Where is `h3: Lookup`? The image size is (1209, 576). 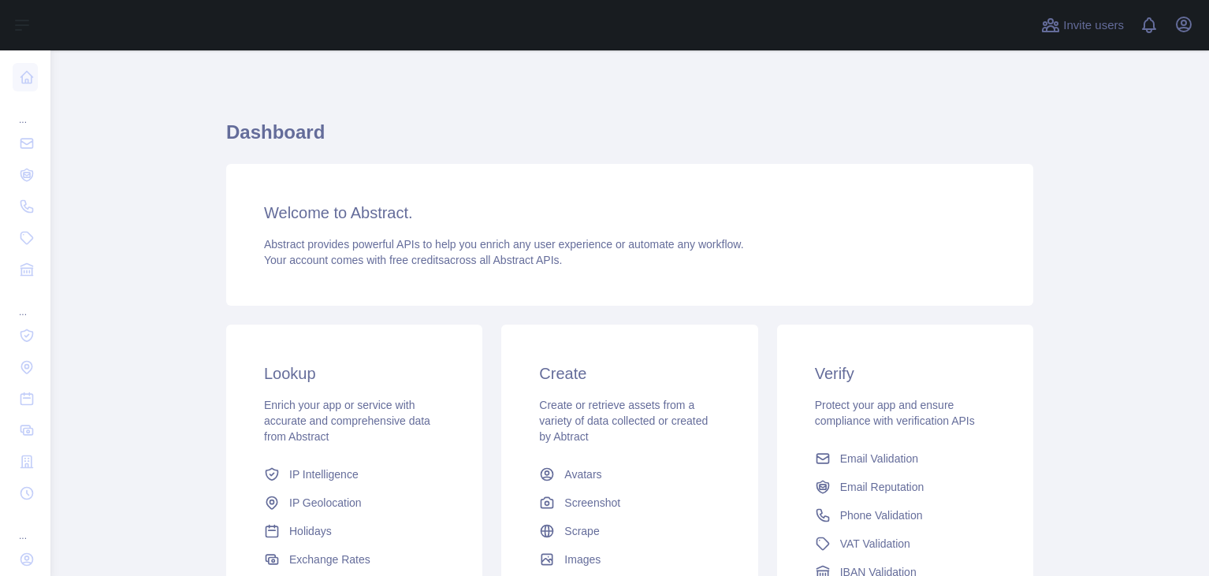 h3: Lookup is located at coordinates (354, 374).